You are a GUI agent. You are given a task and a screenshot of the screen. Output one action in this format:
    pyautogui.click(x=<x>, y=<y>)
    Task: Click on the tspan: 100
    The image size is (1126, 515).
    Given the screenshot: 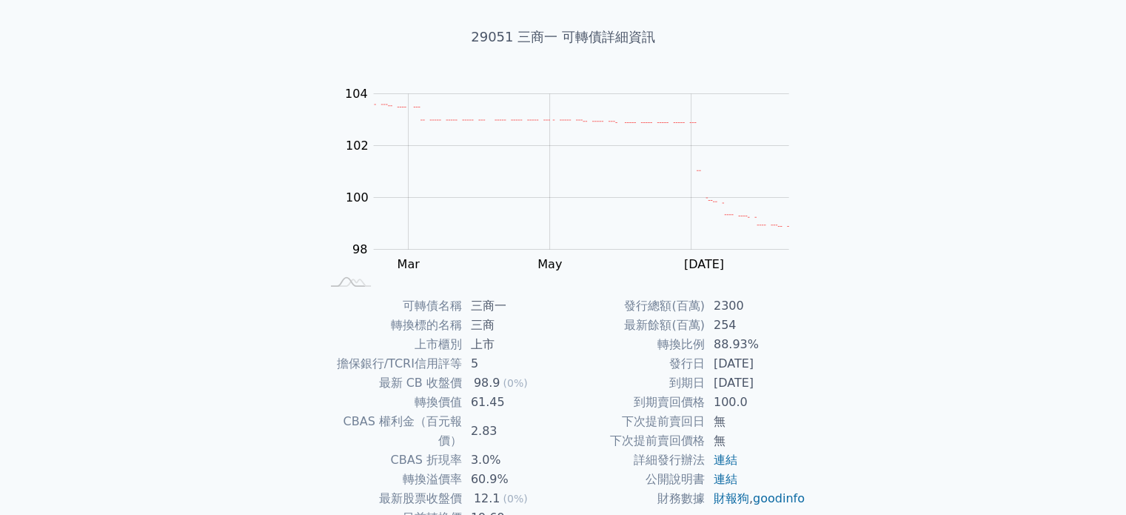 What is the action you would take?
    pyautogui.click(x=357, y=197)
    